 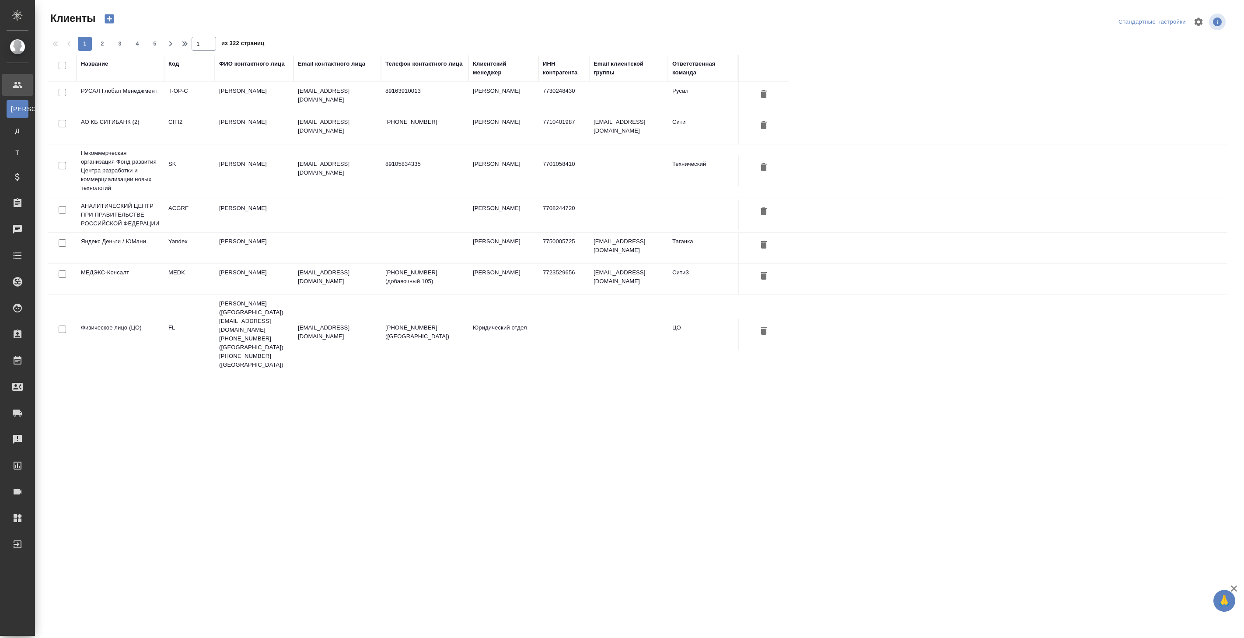 I want to click on td: 7710401987, so click(x=564, y=129).